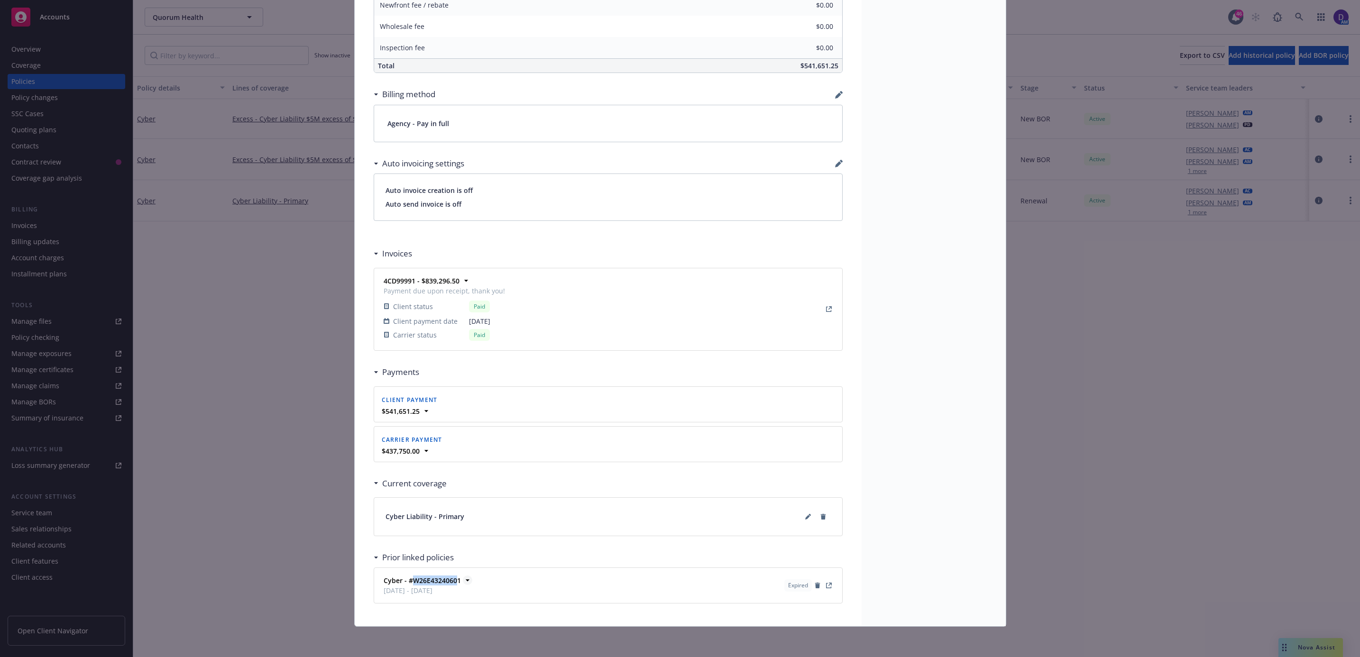 The height and width of the screenshot is (657, 1360). What do you see at coordinates (410, 400) in the screenshot?
I see `span: Client payment` at bounding box center [410, 400].